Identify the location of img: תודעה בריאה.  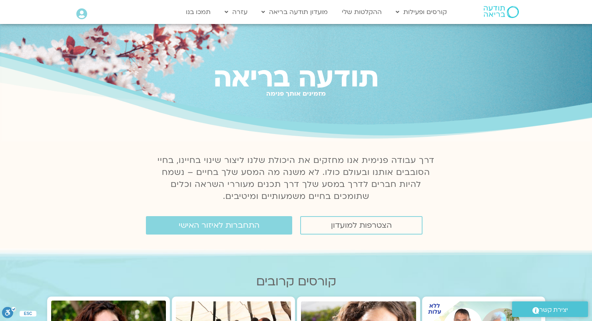
(501, 12).